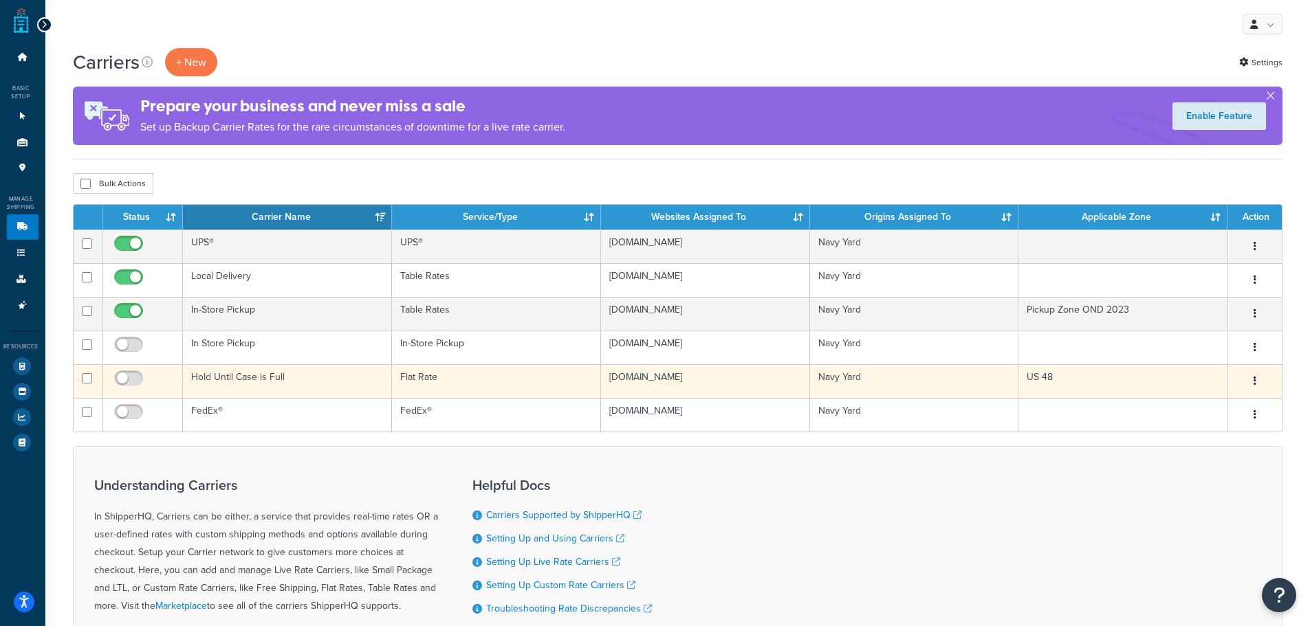 The height and width of the screenshot is (626, 1310). I want to click on th: Websites Assigned To: activate to sort column ascending, so click(705, 217).